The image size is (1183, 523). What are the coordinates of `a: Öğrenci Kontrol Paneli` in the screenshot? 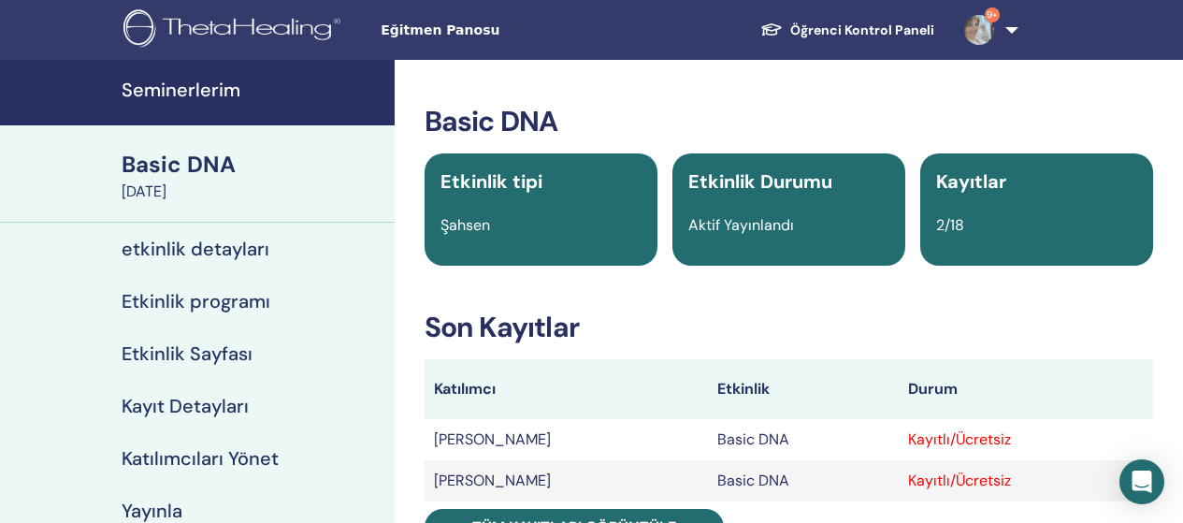 It's located at (847, 30).